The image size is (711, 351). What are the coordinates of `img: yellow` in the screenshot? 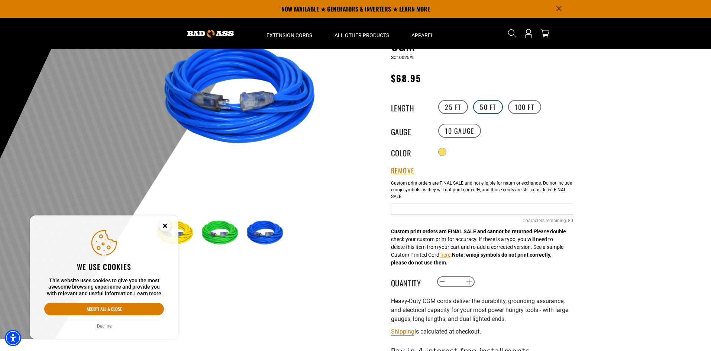 It's located at (176, 233).